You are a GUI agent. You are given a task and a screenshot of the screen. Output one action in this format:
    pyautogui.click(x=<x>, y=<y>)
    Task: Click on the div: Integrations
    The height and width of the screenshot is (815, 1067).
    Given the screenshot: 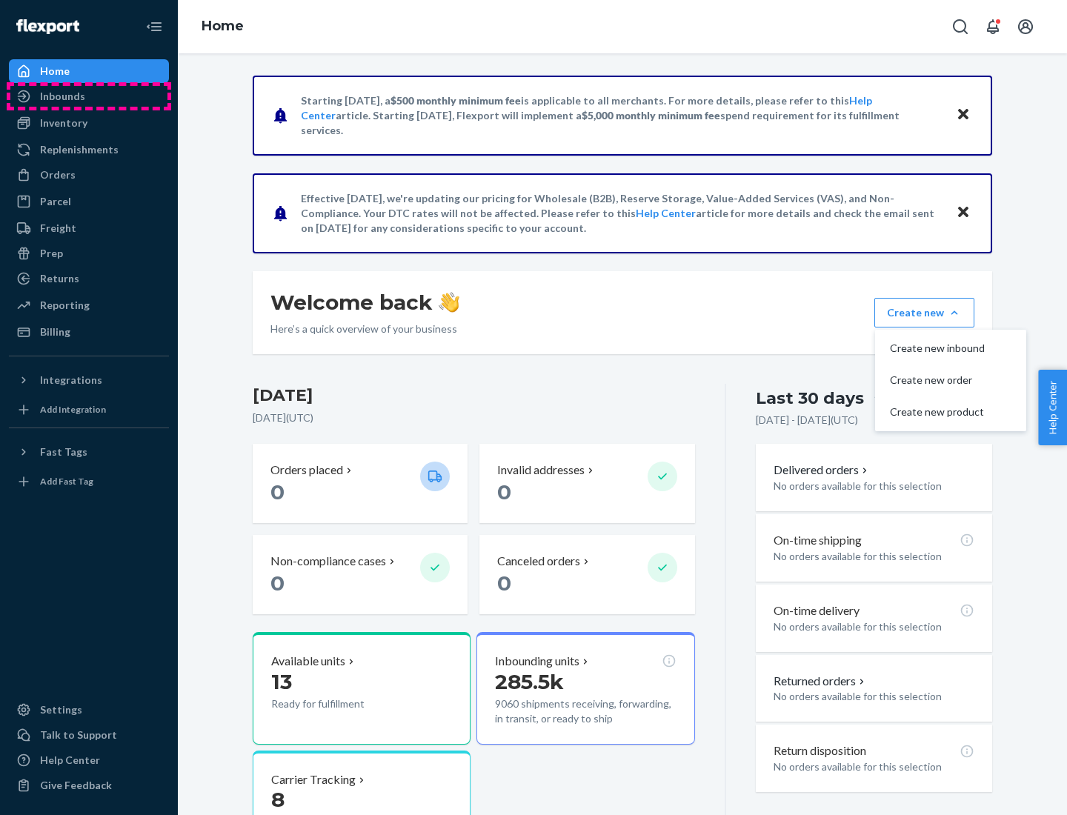 What is the action you would take?
    pyautogui.click(x=71, y=380)
    